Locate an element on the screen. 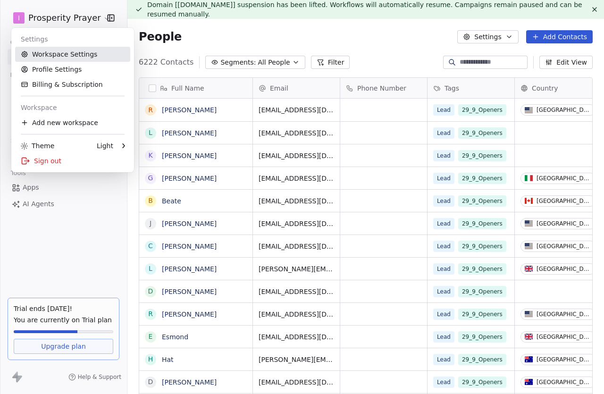 This screenshot has height=394, width=604. button: Filter is located at coordinates (330, 62).